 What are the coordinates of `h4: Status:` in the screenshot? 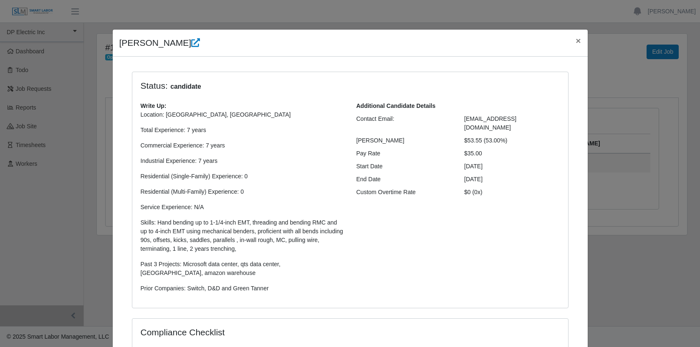 It's located at (296, 86).